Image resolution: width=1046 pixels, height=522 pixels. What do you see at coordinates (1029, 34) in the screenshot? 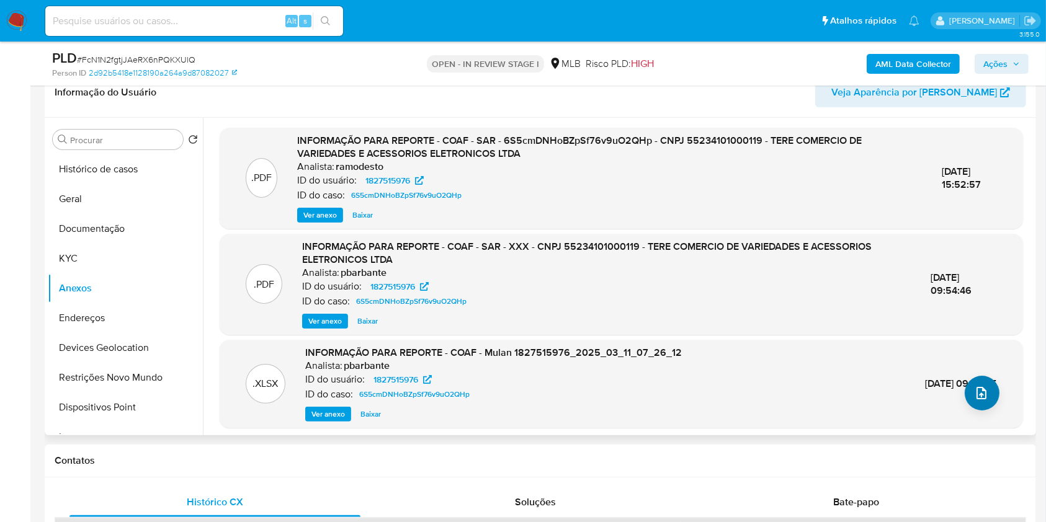
I see `span: 3.155.0` at bounding box center [1029, 34].